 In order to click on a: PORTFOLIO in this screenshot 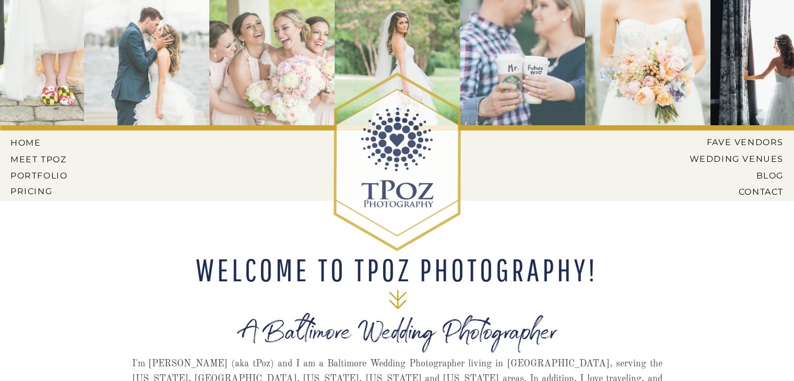, I will do `click(40, 175)`.